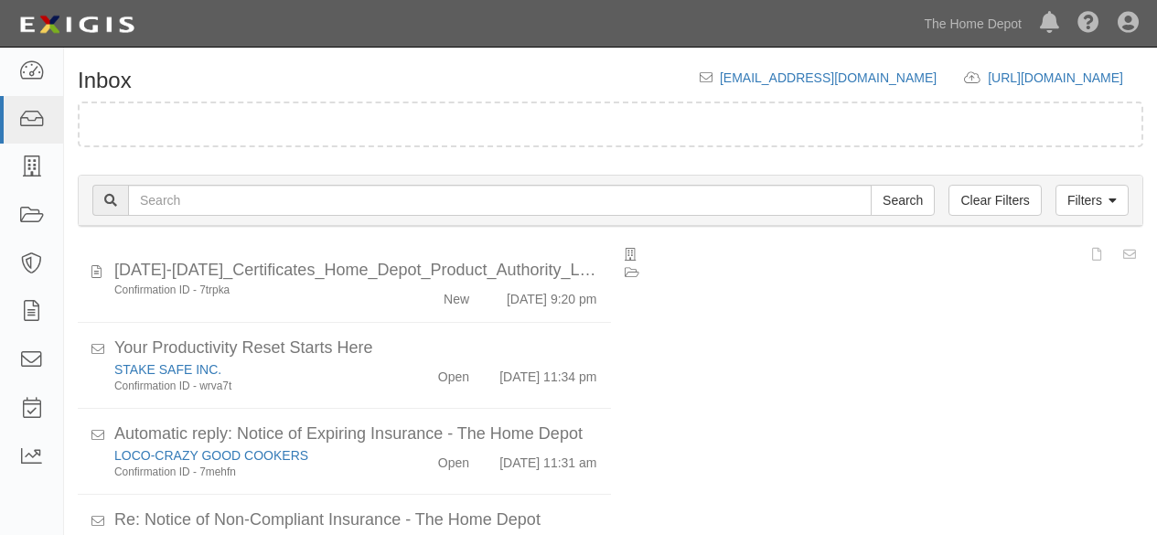 The width and height of the screenshot is (1157, 535). What do you see at coordinates (104, 81) in the screenshot?
I see `h1: Inbox` at bounding box center [104, 81].